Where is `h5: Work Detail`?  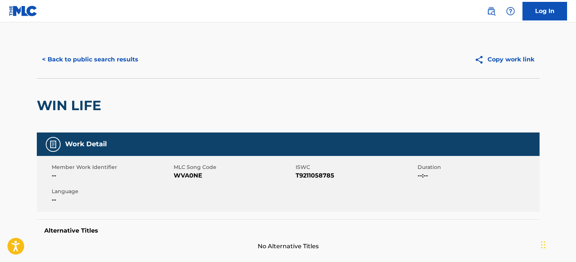
h5: Work Detail is located at coordinates (86, 144).